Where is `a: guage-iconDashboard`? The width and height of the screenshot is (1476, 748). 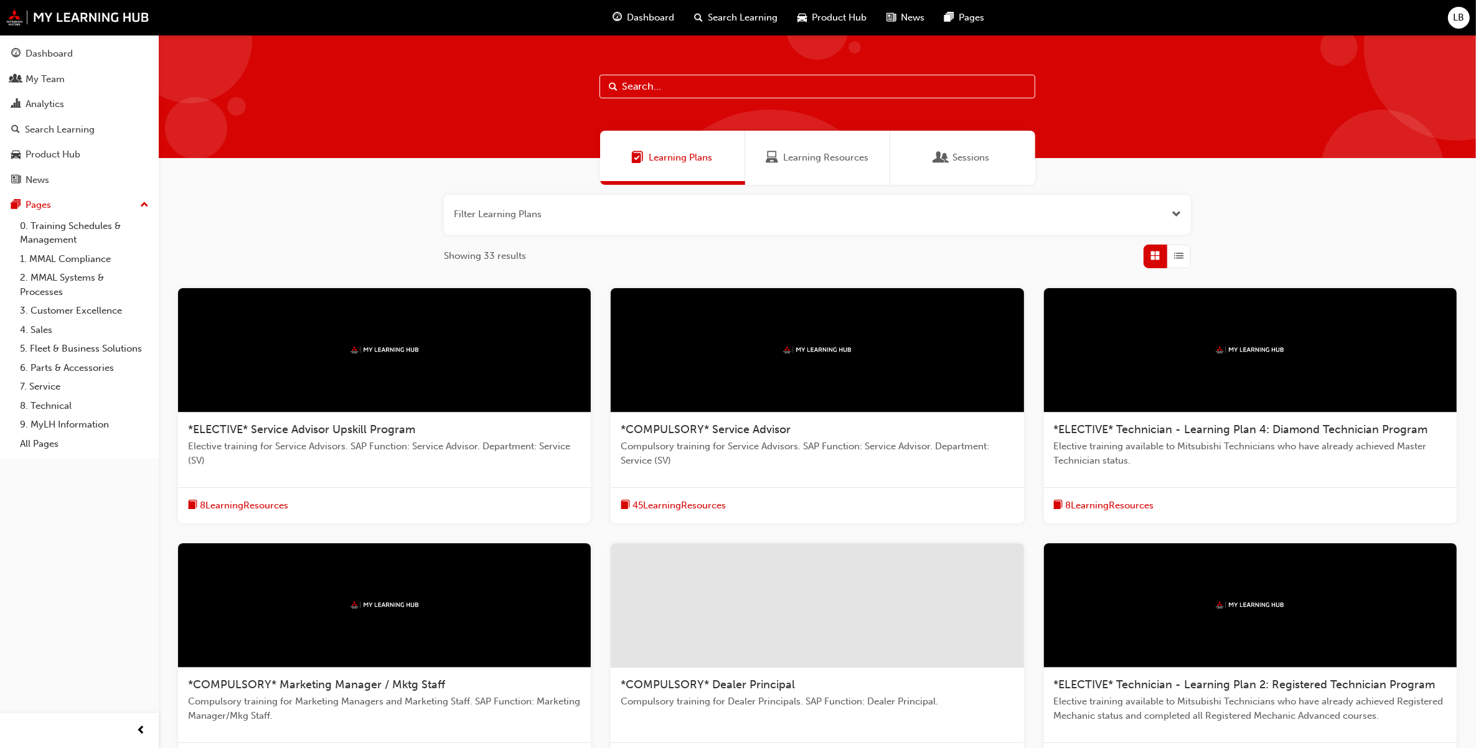 a: guage-iconDashboard is located at coordinates (644, 17).